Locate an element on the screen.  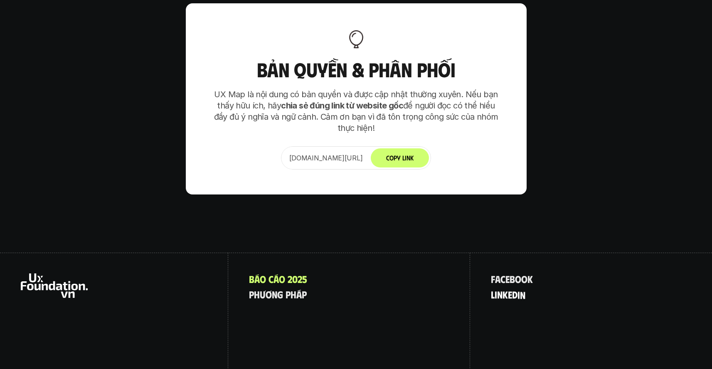
span: 5 is located at coordinates (305, 279).